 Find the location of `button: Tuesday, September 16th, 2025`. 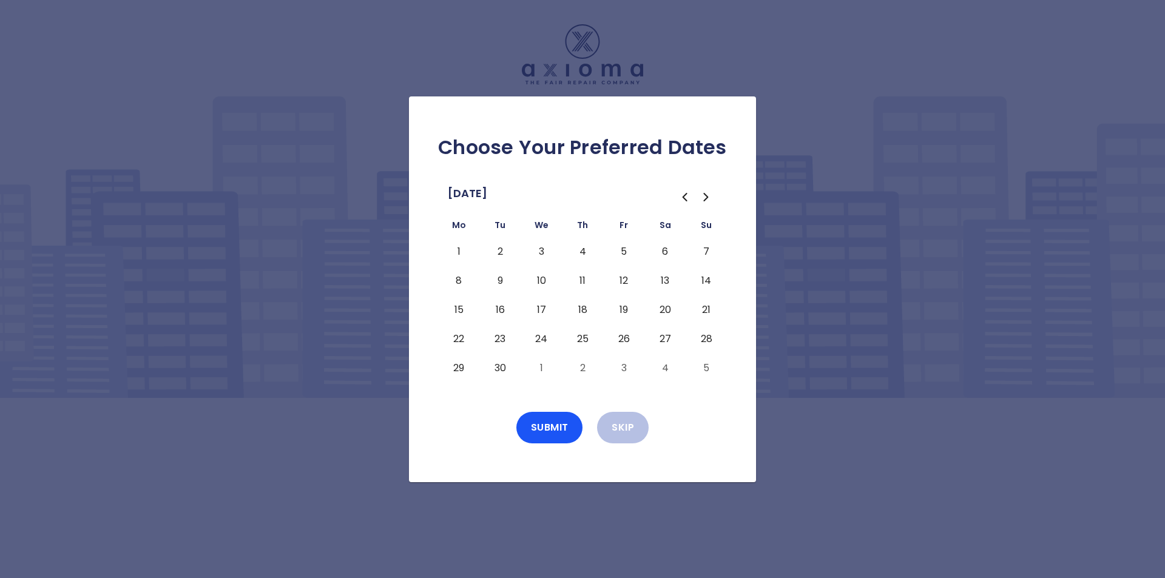

button: Tuesday, September 16th, 2025 is located at coordinates (500, 310).